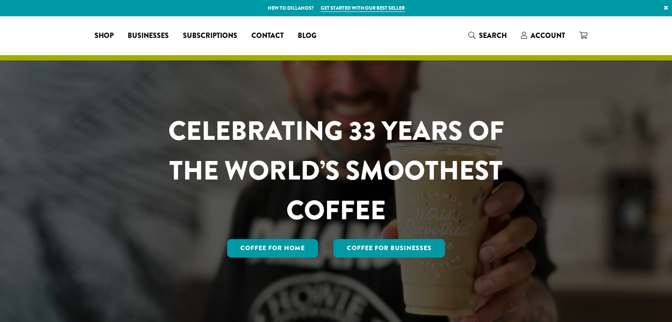  What do you see at coordinates (148, 36) in the screenshot?
I see `span: Businesses` at bounding box center [148, 36].